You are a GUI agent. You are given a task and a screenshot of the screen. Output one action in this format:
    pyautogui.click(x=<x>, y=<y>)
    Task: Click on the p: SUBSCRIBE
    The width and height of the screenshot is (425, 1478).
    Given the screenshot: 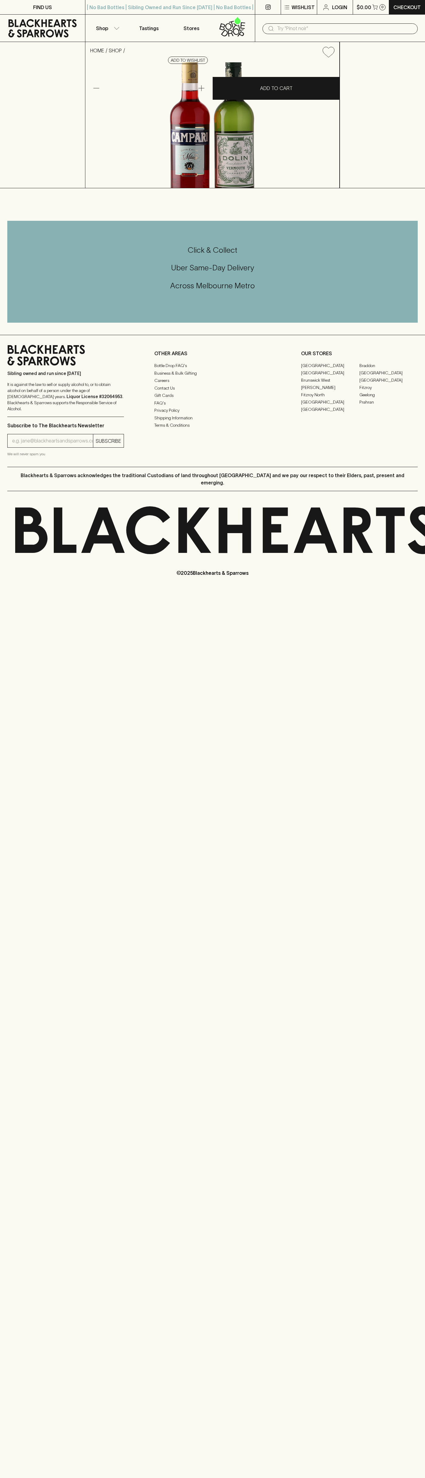 What is the action you would take?
    pyautogui.click(x=109, y=441)
    